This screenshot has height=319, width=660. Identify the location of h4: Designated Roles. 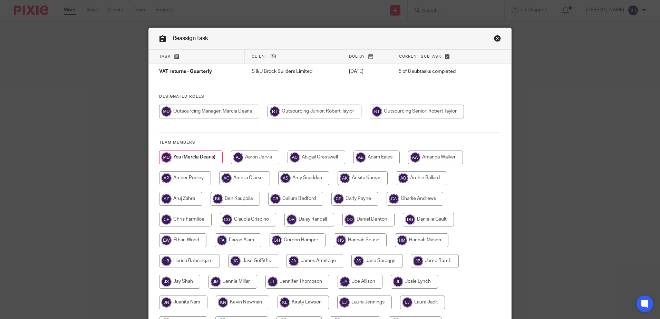
(330, 97).